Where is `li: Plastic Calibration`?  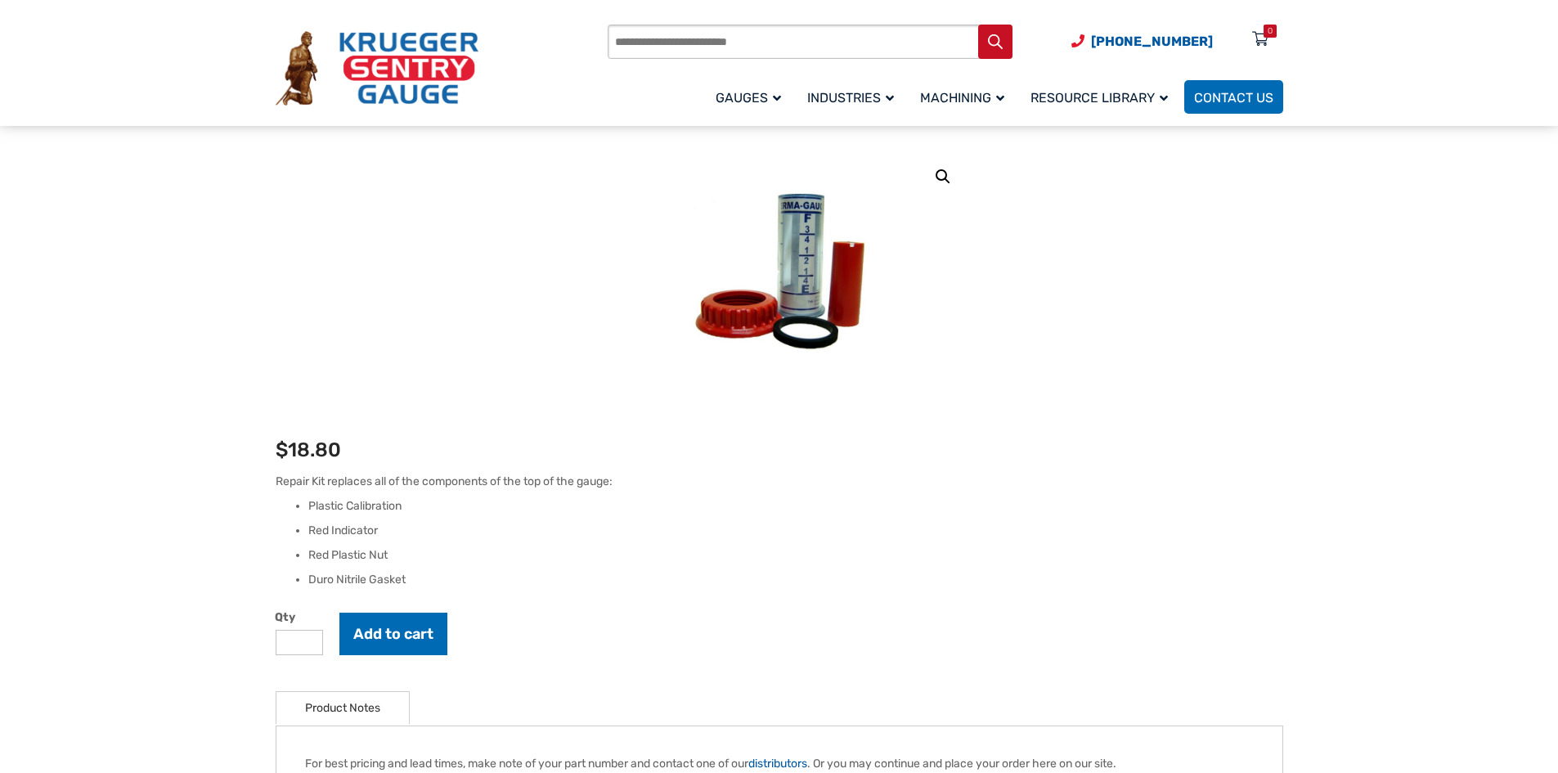 li: Plastic Calibration is located at coordinates (796, 506).